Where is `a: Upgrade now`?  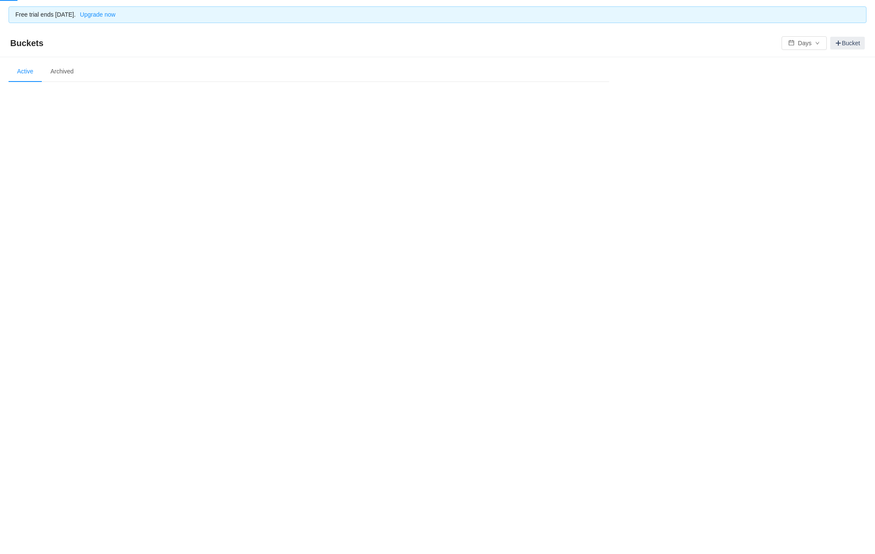
a: Upgrade now is located at coordinates (95, 15).